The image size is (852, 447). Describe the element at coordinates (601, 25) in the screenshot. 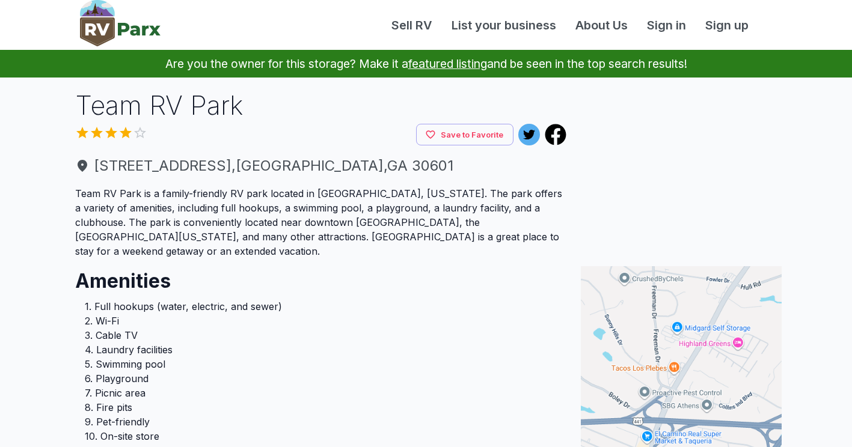

I see `a: About Us` at that location.